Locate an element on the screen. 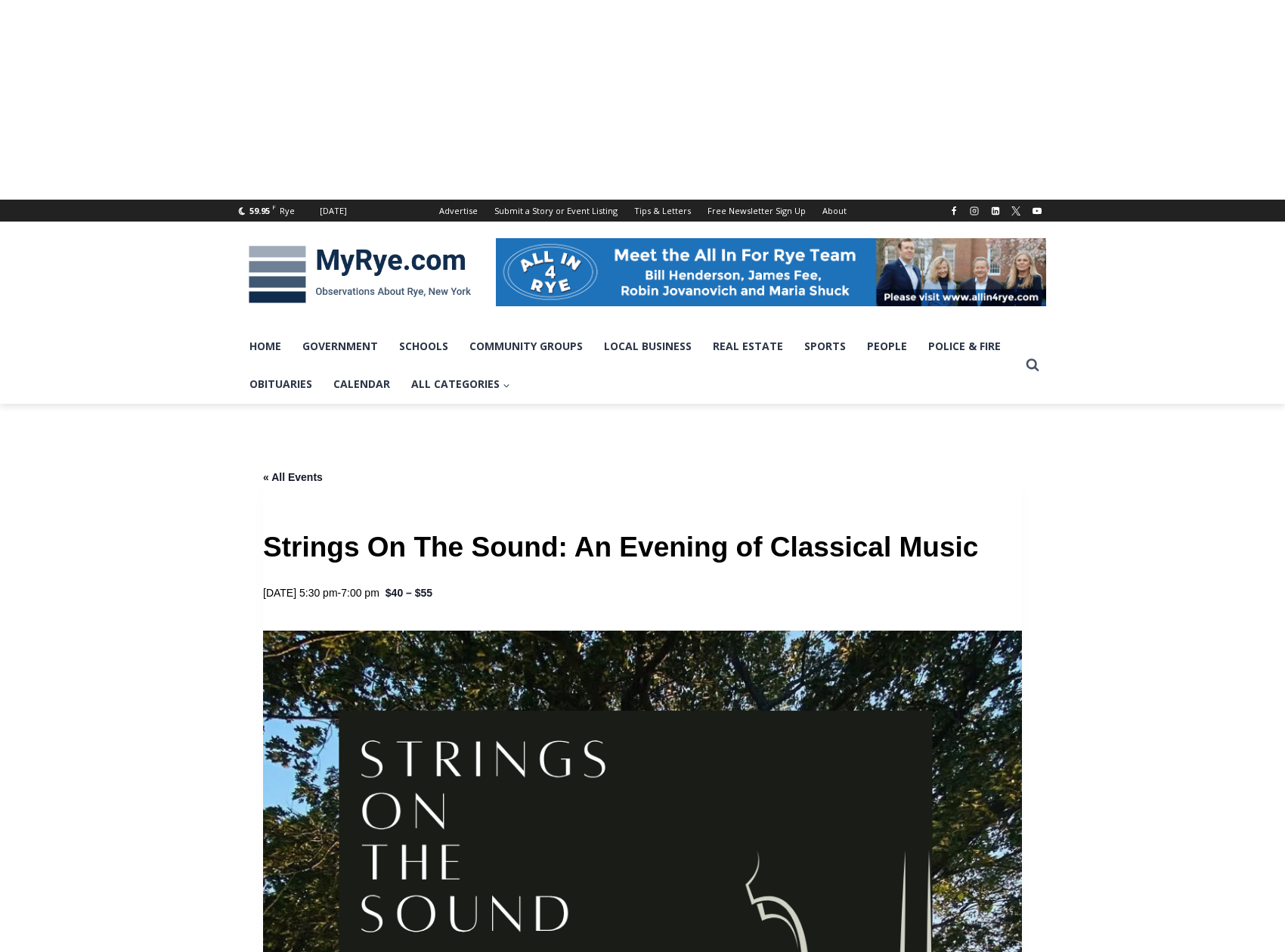 This screenshot has width=1285, height=952. a: All in for Rye is located at coordinates (771, 272).